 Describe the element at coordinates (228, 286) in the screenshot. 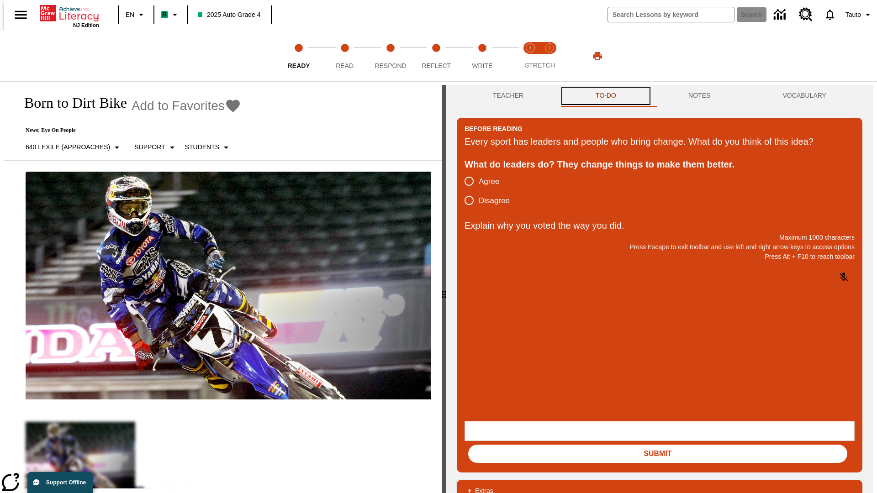

I see `img: Motocross racer James Stewart flies through the air on his dirt bike.` at that location.